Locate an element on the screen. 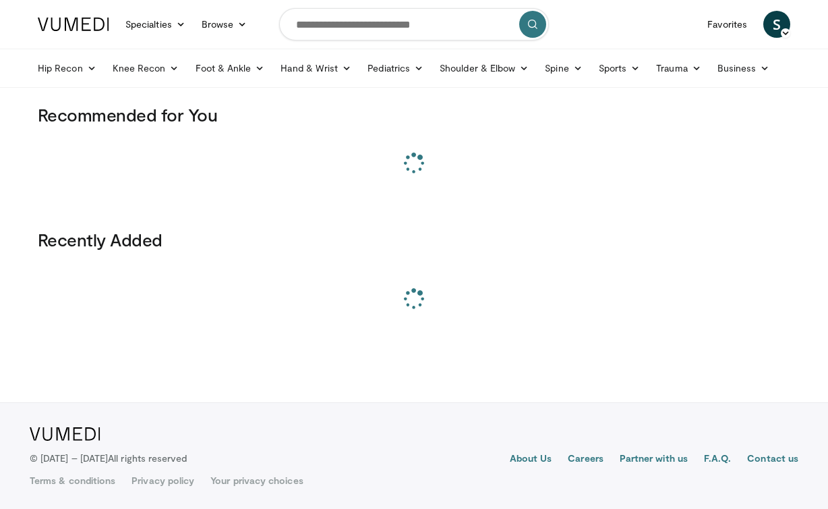  a: Contact us is located at coordinates (773, 459).